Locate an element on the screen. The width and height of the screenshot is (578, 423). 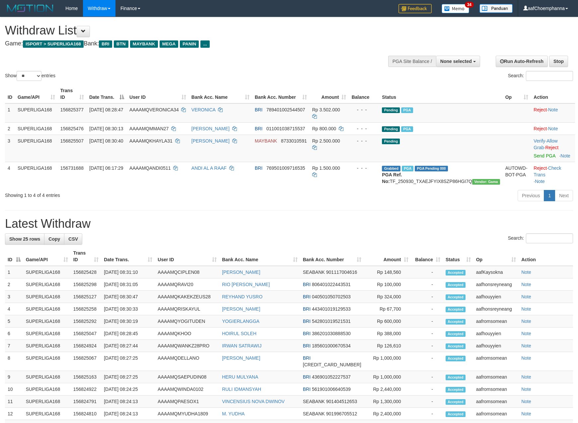
span: Copy 901117004616 to clipboard is located at coordinates (341, 272).